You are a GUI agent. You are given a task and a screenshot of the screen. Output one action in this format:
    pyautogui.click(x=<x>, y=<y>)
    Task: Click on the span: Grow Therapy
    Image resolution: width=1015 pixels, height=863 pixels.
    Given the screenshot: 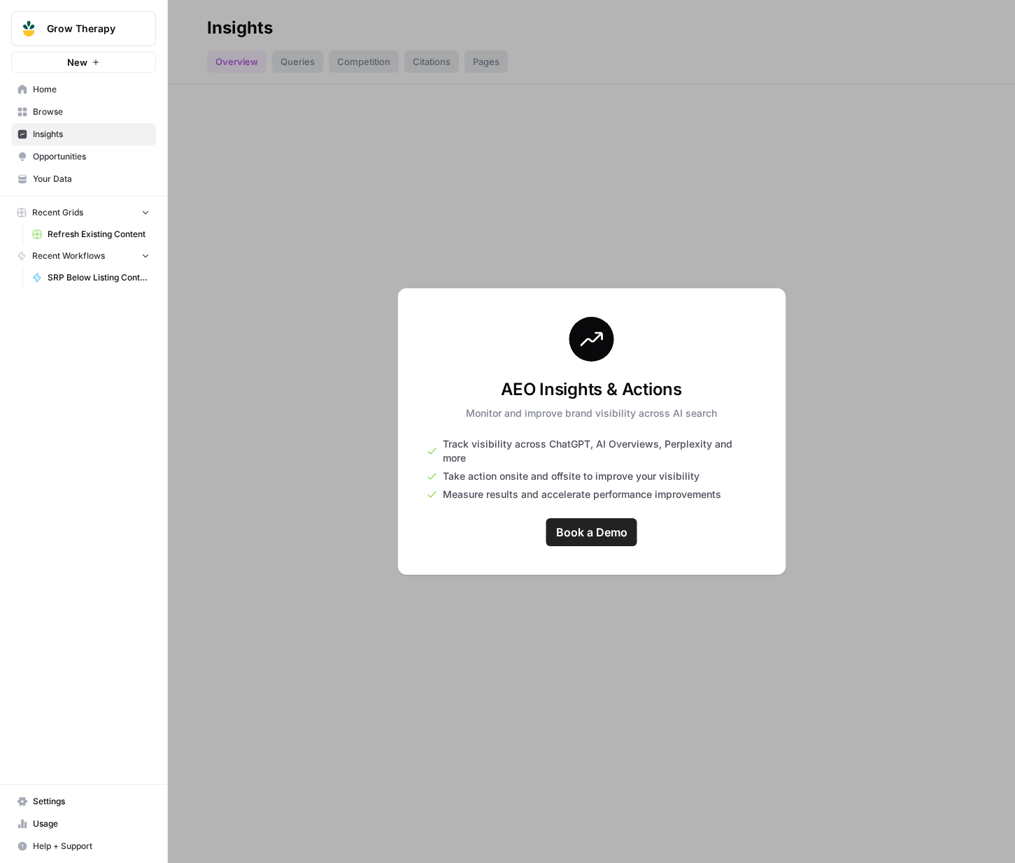 What is the action you would take?
    pyautogui.click(x=89, y=29)
    